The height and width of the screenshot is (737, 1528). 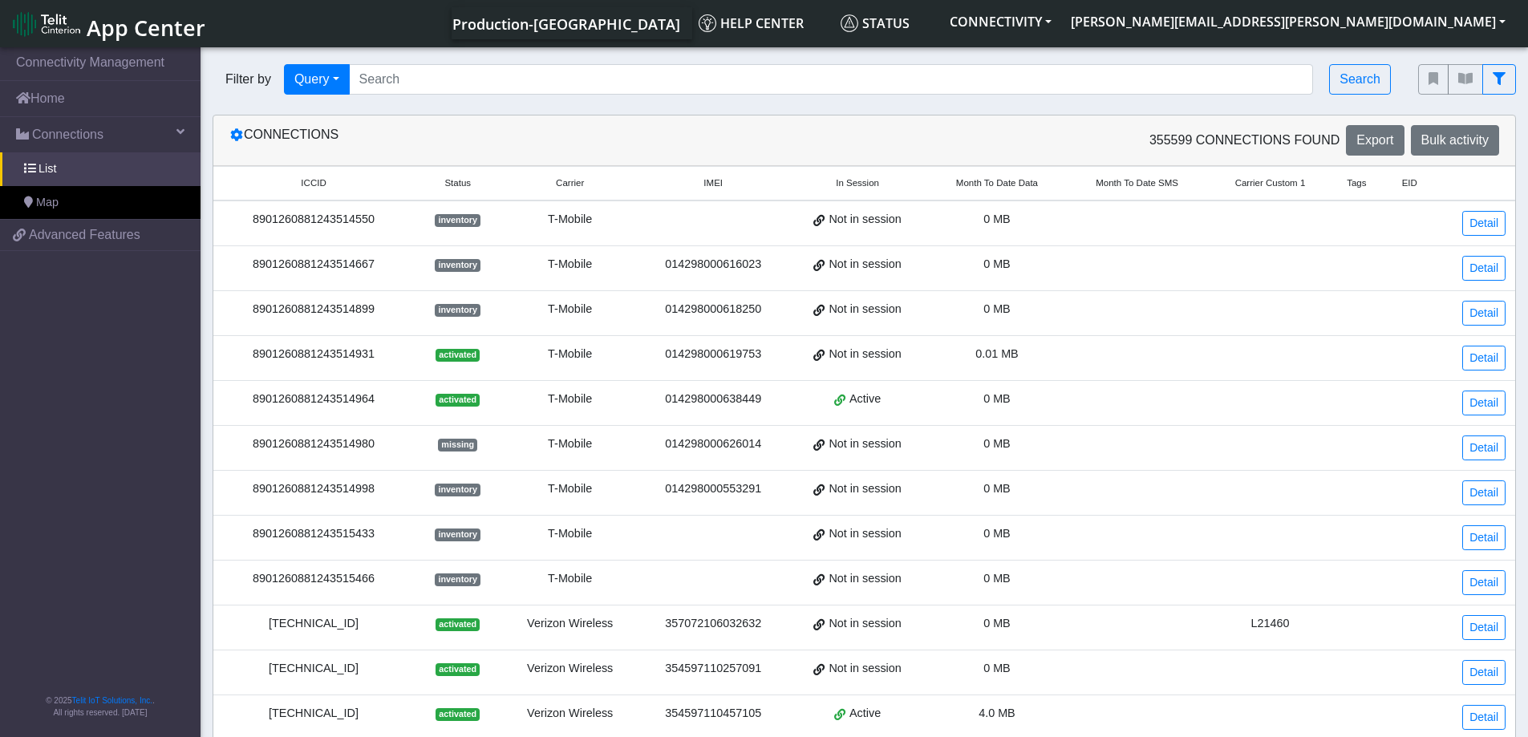 What do you see at coordinates (997, 354) in the screenshot?
I see `span: 0.01 MB` at bounding box center [997, 354].